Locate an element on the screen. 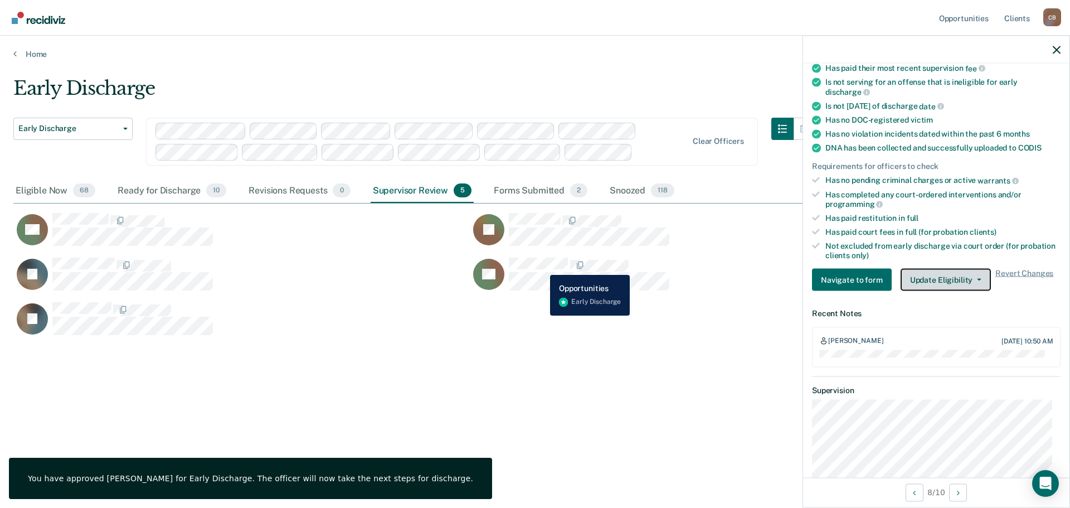  span: only) is located at coordinates (860, 255).